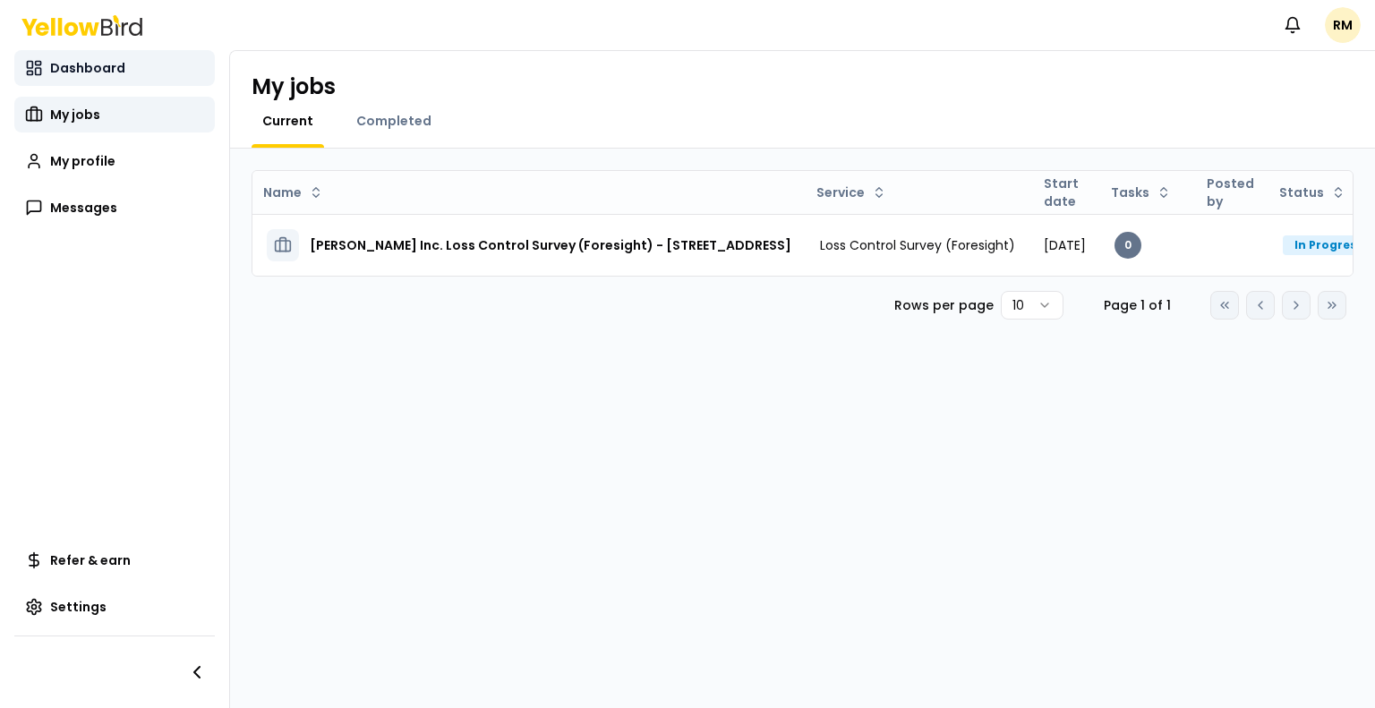 This screenshot has width=1375, height=708. Describe the element at coordinates (1128, 245) in the screenshot. I see `div: 0` at that location.